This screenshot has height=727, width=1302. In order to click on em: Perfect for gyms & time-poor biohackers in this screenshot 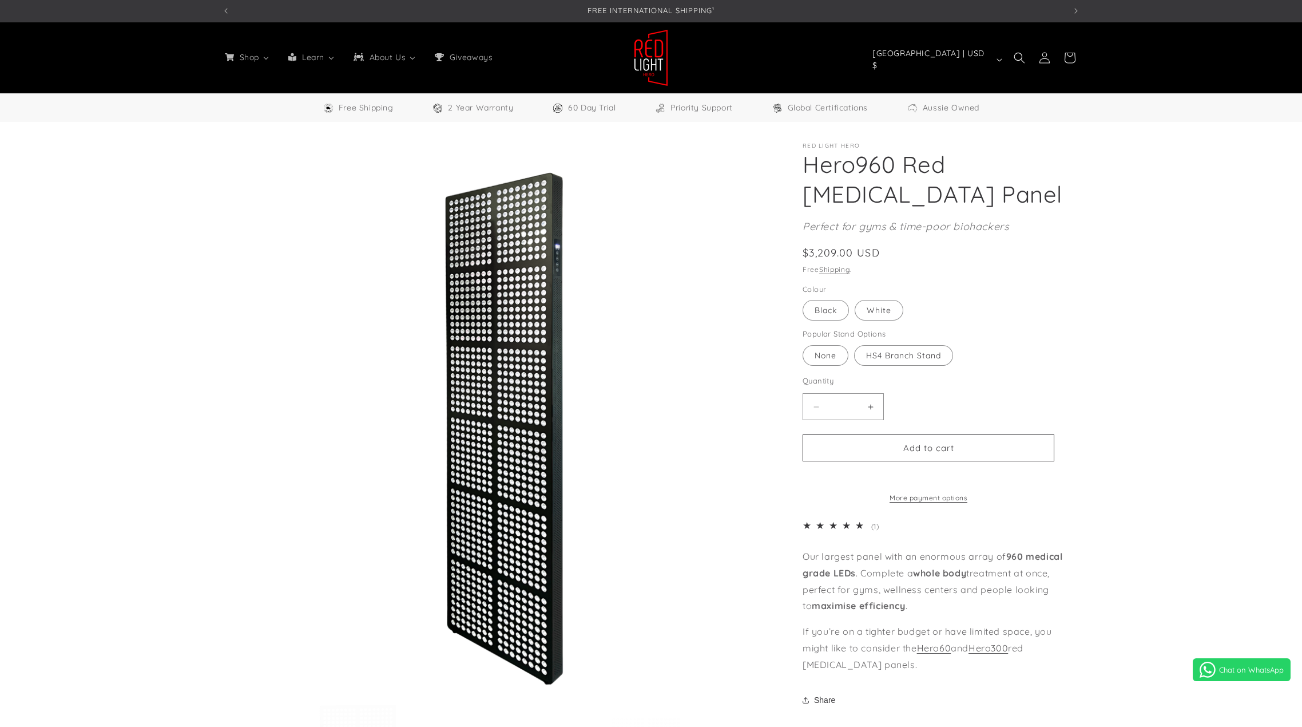, I will do `click(906, 226)`.